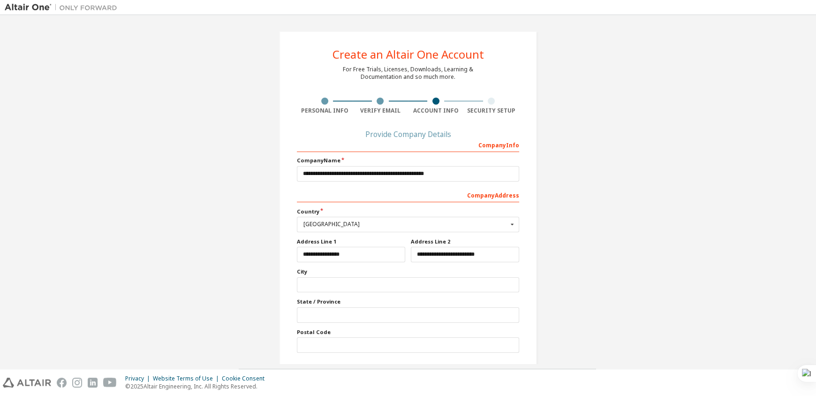 The height and width of the screenshot is (396, 816). What do you see at coordinates (408, 332) in the screenshot?
I see `label: Postal Code` at bounding box center [408, 332].